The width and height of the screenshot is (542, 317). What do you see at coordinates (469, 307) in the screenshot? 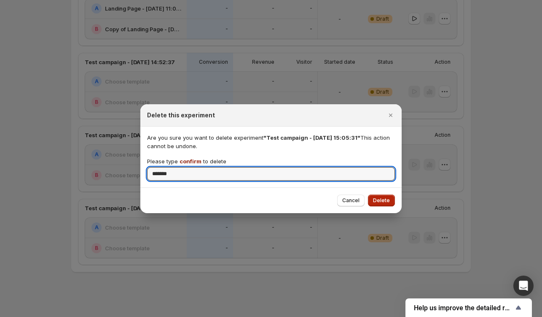
I see `button: Show survey - Help us improve the detailed report for A/B campaigns` at bounding box center [469, 307].